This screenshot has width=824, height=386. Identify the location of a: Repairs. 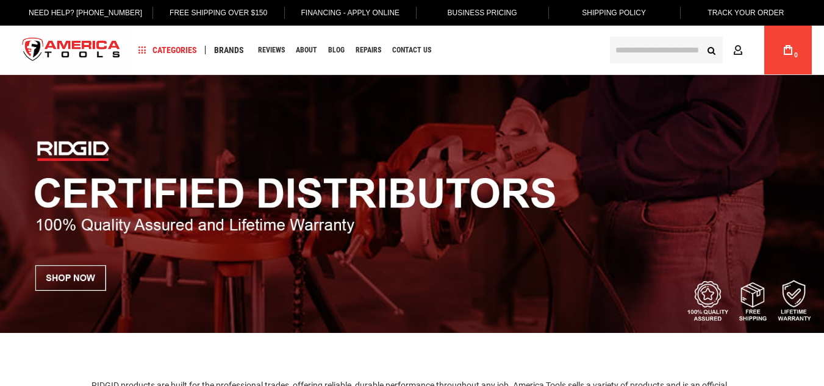
(368, 50).